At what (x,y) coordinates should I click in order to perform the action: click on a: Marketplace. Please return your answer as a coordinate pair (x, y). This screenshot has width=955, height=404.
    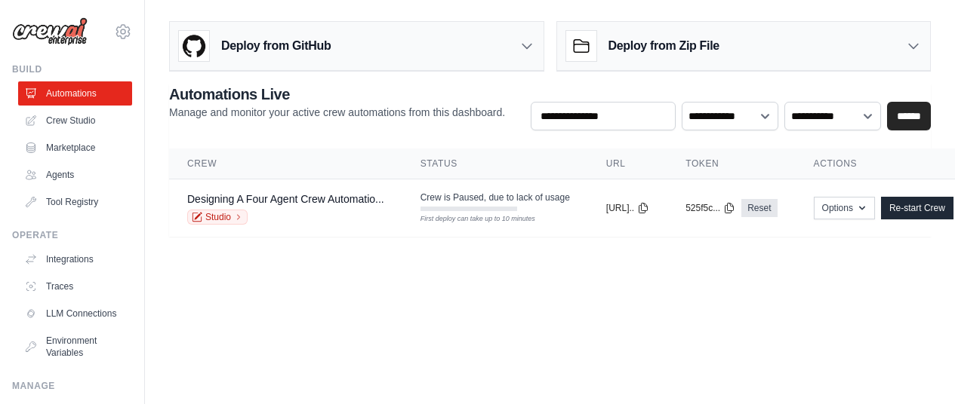
    Looking at the image, I should click on (75, 148).